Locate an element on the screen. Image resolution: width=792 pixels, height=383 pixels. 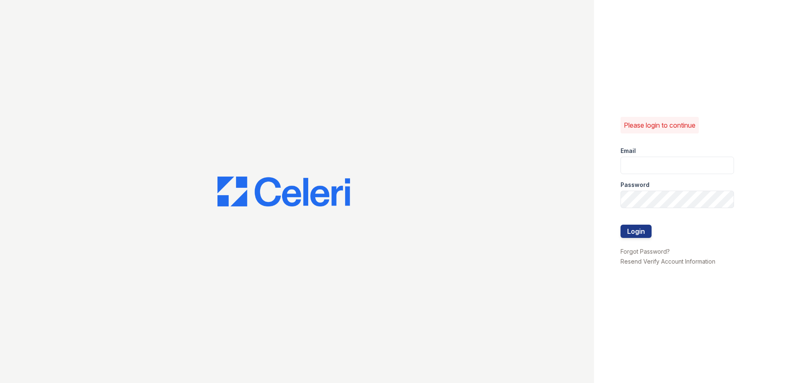
a: Forgot Password? is located at coordinates (645, 251).